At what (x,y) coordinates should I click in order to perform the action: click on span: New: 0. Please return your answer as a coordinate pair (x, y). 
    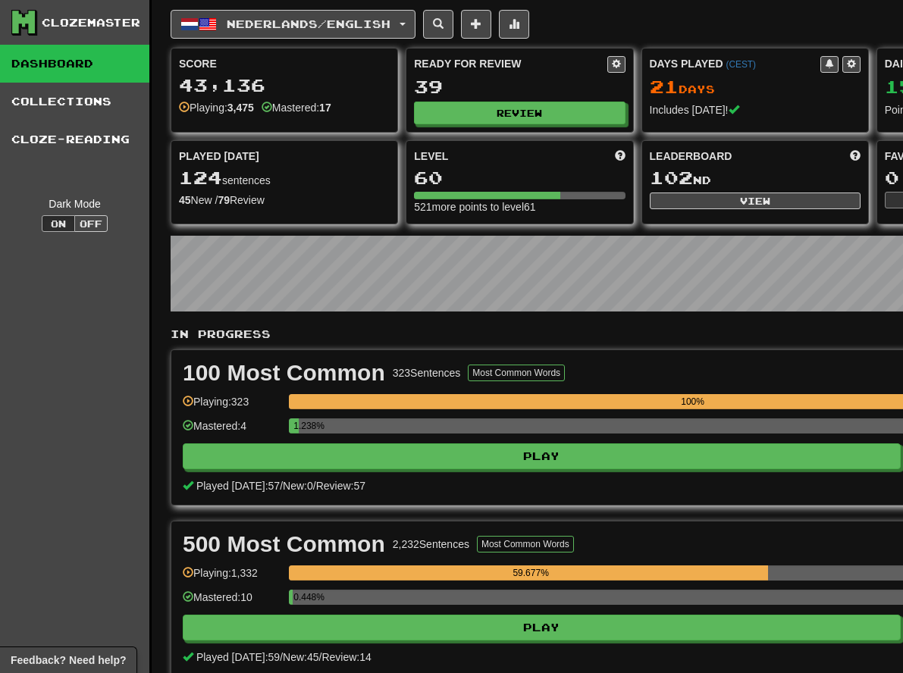
    Looking at the image, I should click on (298, 486).